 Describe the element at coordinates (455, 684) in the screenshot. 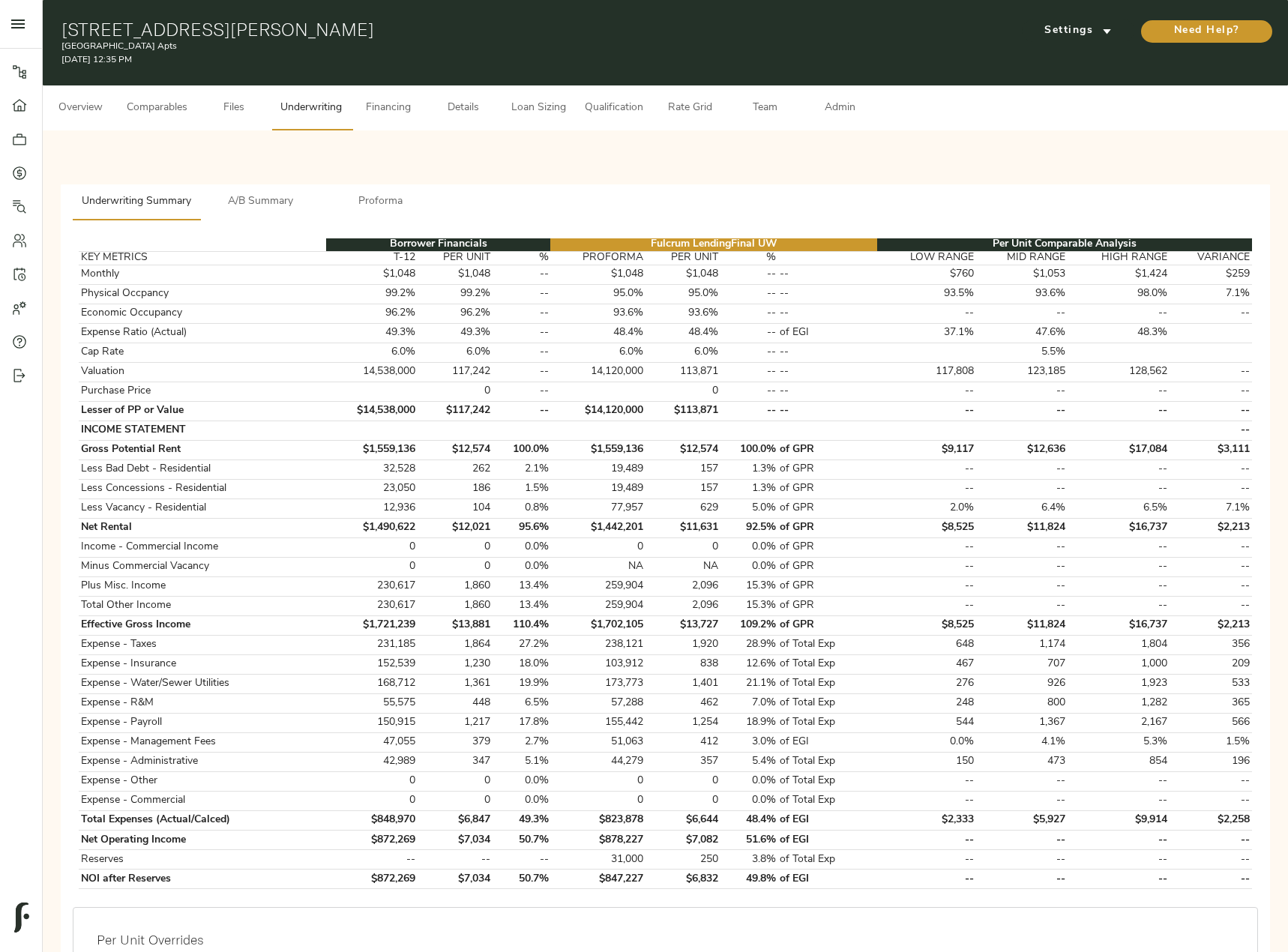

I see `td: 1,361` at that location.